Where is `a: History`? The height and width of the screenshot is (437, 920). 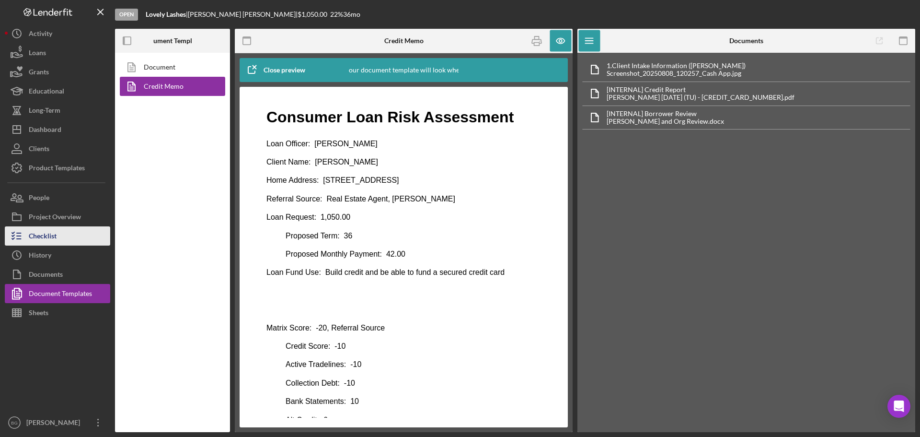
a: History is located at coordinates (58, 255).